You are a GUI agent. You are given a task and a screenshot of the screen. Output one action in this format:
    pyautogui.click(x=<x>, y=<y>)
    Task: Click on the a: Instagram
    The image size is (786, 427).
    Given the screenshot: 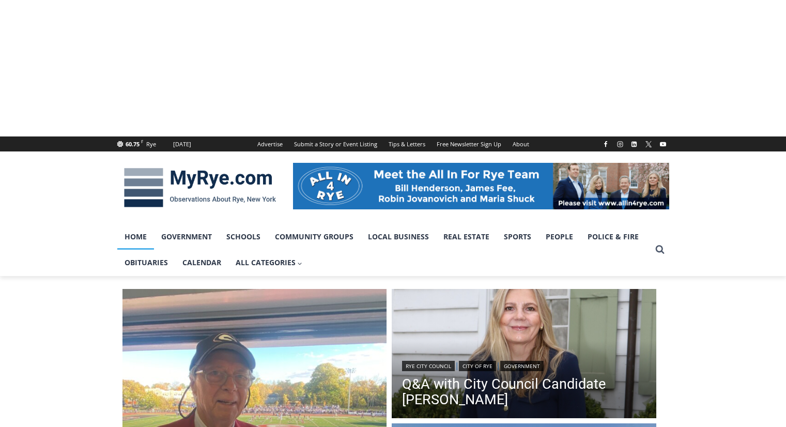 What is the action you would take?
    pyautogui.click(x=620, y=144)
    